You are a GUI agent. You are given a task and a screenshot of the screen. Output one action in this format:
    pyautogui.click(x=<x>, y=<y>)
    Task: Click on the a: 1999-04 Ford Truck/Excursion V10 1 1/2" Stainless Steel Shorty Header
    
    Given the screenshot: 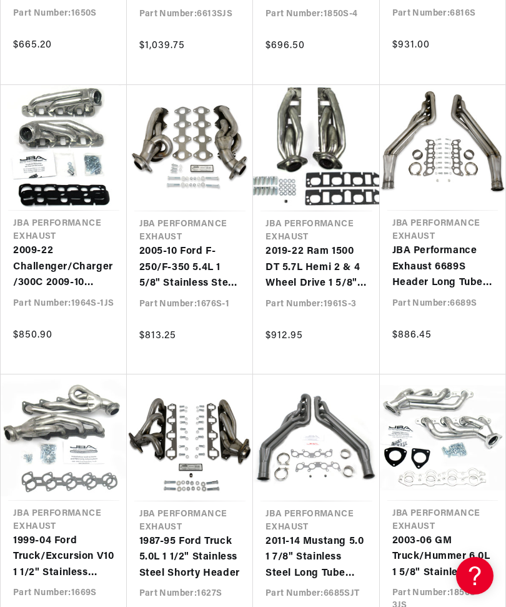 What is the action you would take?
    pyautogui.click(x=64, y=557)
    